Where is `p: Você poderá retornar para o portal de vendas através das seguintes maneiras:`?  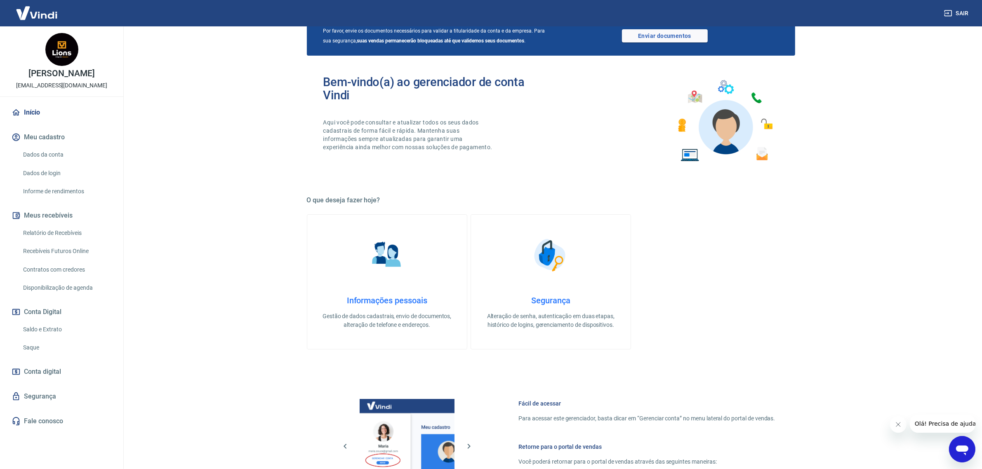 p: Você poderá retornar para o portal de vendas através das seguintes maneiras: is located at coordinates (647, 462).